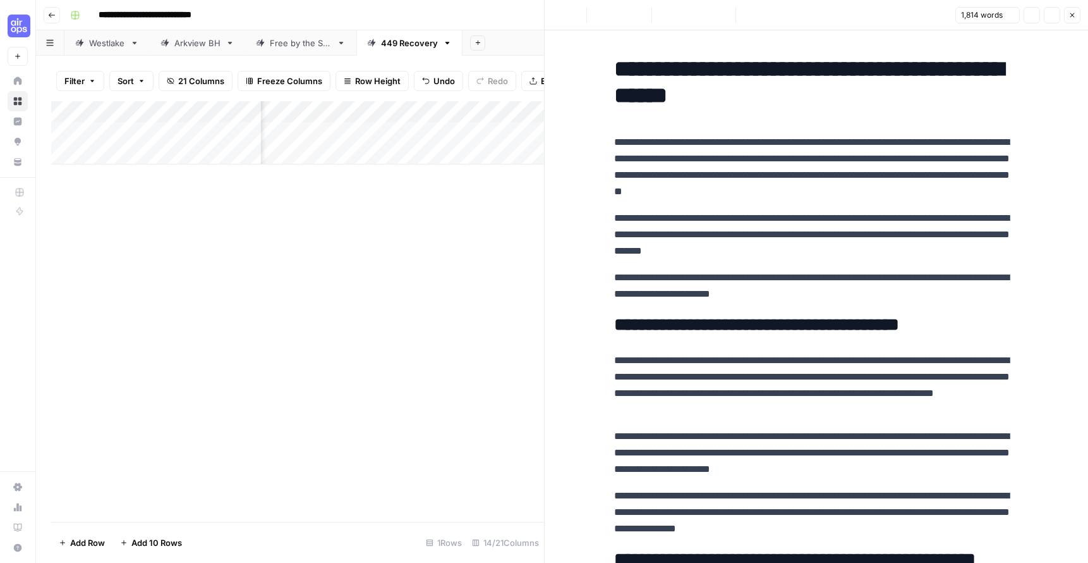 The width and height of the screenshot is (1088, 563). What do you see at coordinates (75, 81) in the screenshot?
I see `span: Filter` at bounding box center [75, 81].